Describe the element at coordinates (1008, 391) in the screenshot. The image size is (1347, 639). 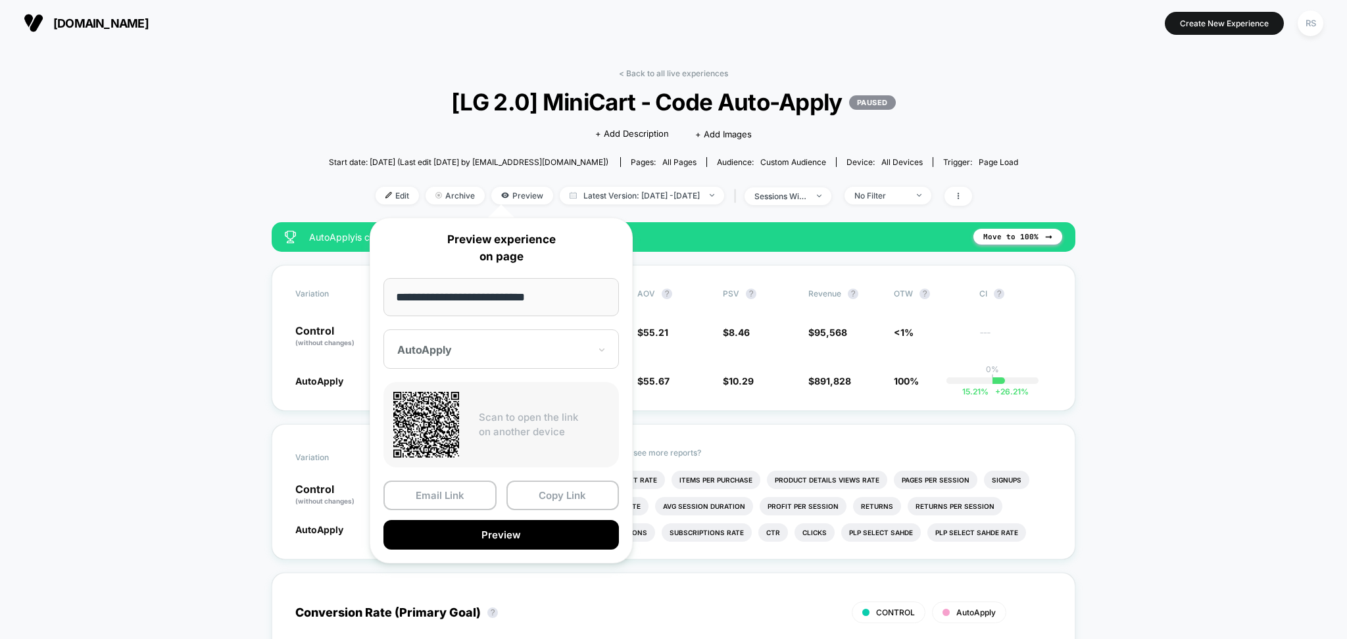
I see `span: 26.21 %` at that location.